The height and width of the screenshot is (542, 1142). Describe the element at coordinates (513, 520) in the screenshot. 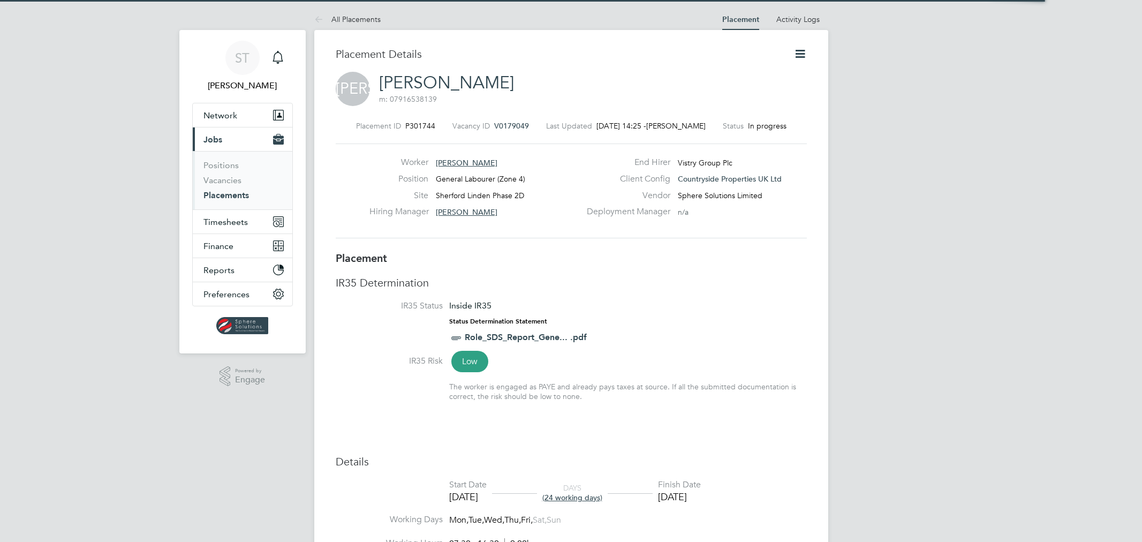

I see `span: Thu,` at that location.